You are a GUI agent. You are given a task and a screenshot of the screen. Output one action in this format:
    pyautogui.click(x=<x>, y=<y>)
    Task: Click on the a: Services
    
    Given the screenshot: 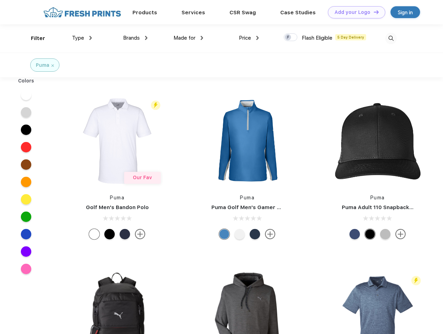 What is the action you would take?
    pyautogui.click(x=194, y=13)
    